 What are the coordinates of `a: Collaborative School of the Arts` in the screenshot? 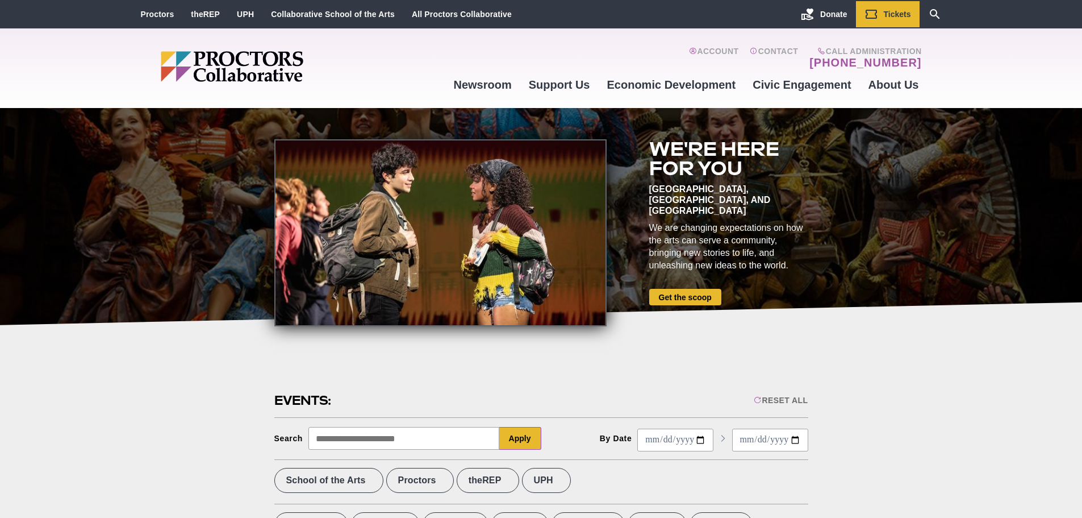 It's located at (333, 14).